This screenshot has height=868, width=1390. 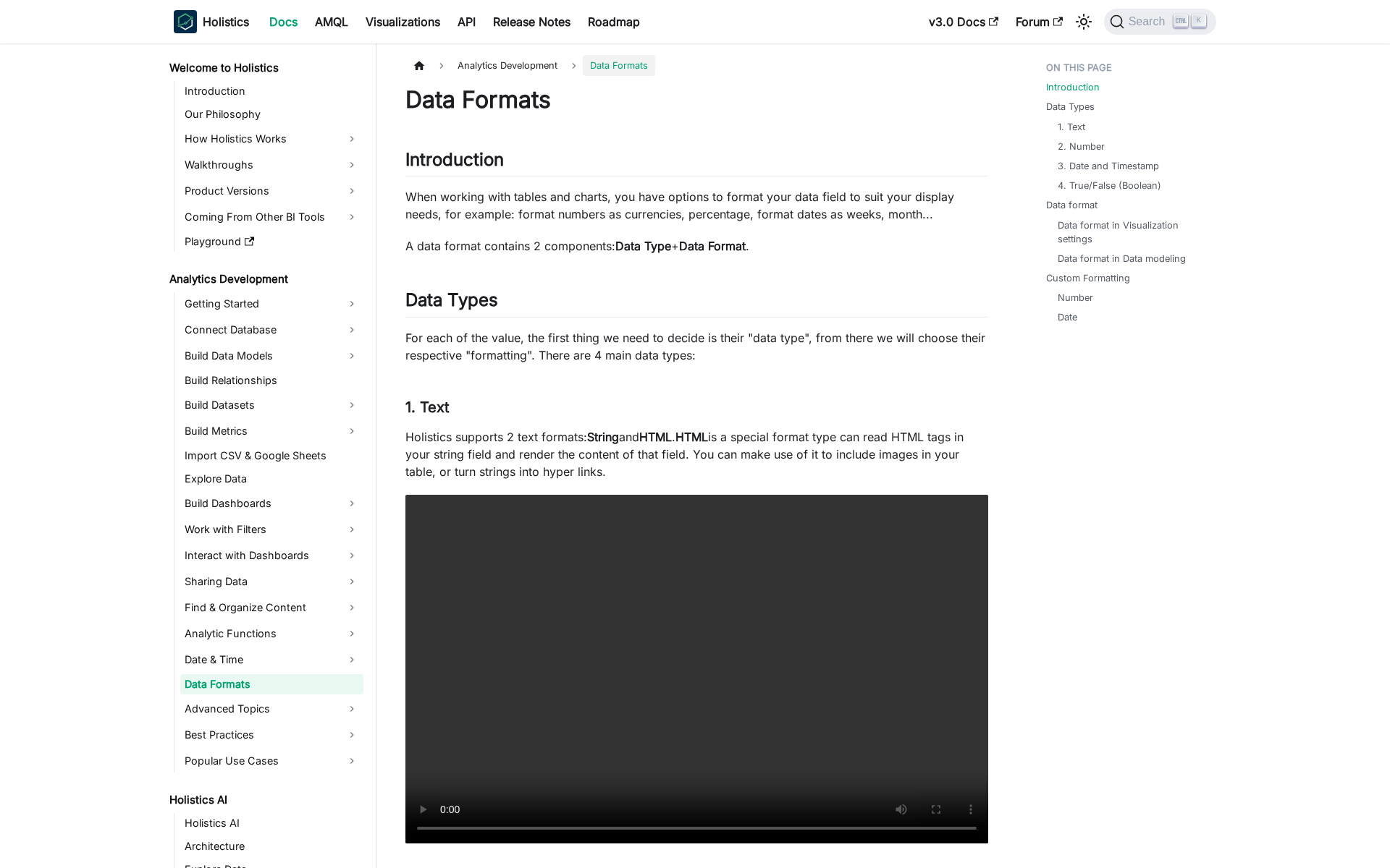 I want to click on a: Build Data Models, so click(x=272, y=356).